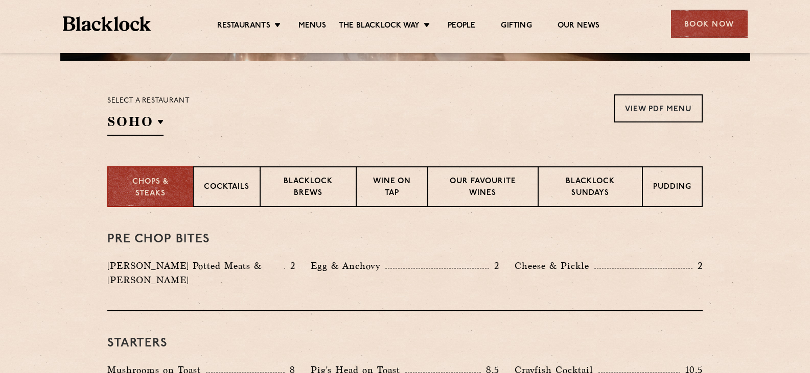 The width and height of the screenshot is (810, 373). I want to click on a: Menus, so click(312, 27).